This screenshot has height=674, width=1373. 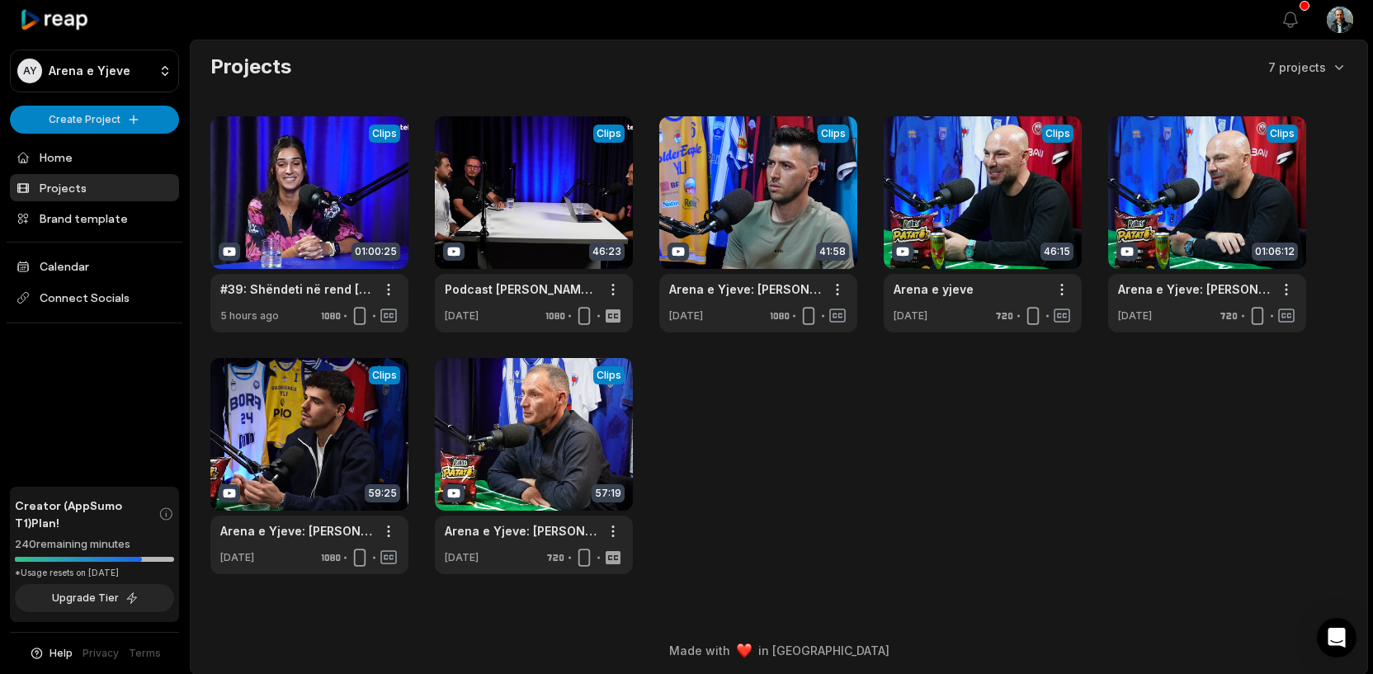 I want to click on a: Projects, so click(x=94, y=187).